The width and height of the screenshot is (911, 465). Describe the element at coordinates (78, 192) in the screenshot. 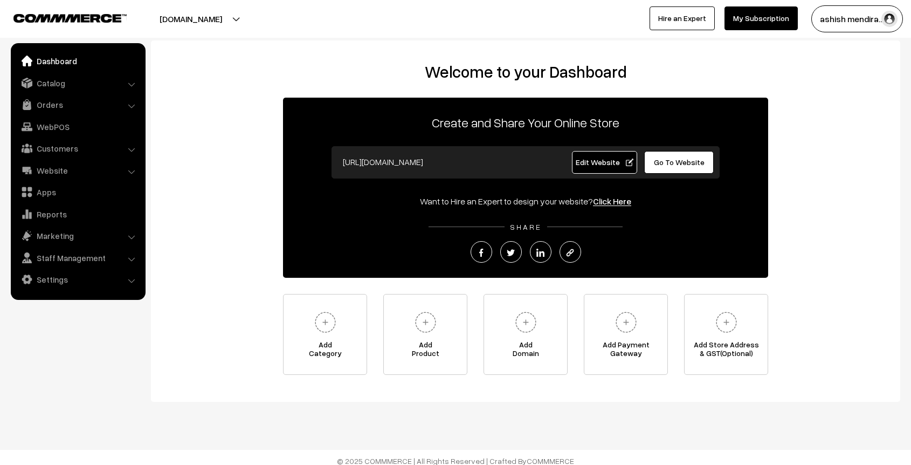

I see `a: Apps` at that location.